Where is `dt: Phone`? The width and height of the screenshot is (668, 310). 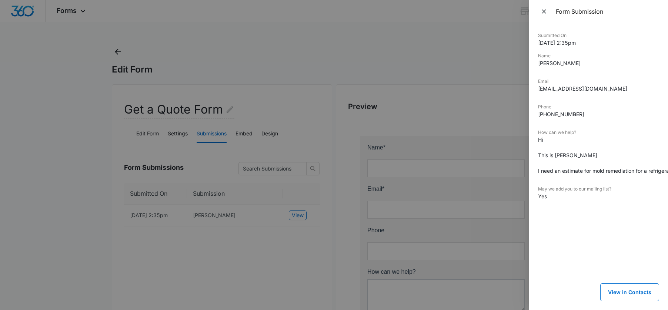 dt: Phone is located at coordinates (598, 107).